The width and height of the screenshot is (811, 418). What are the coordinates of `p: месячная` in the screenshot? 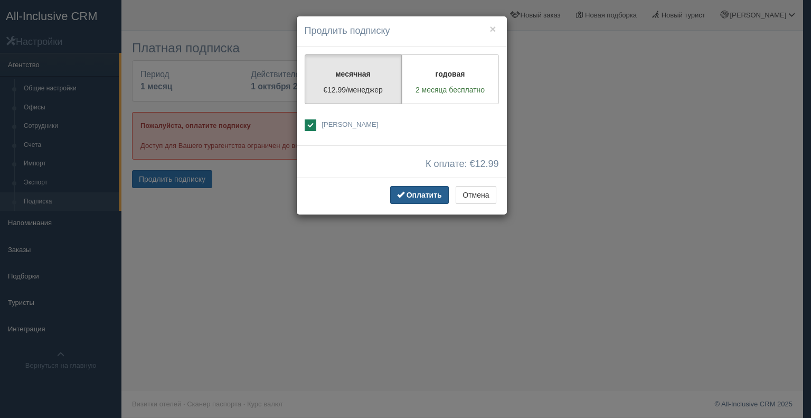 It's located at (353, 74).